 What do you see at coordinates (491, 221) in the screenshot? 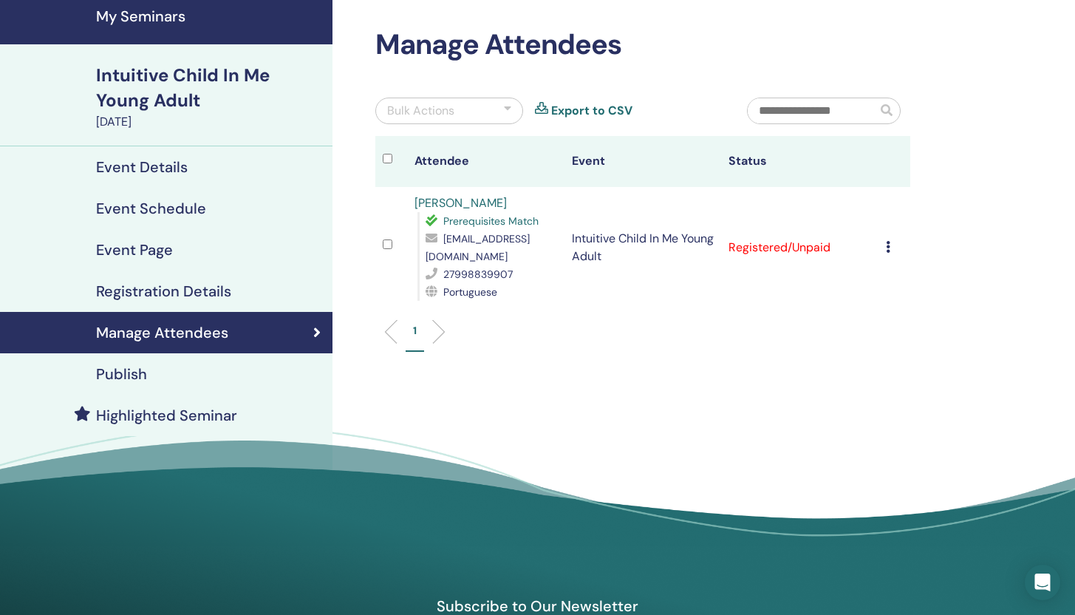
I see `span: Prerequisites Match` at bounding box center [491, 221].